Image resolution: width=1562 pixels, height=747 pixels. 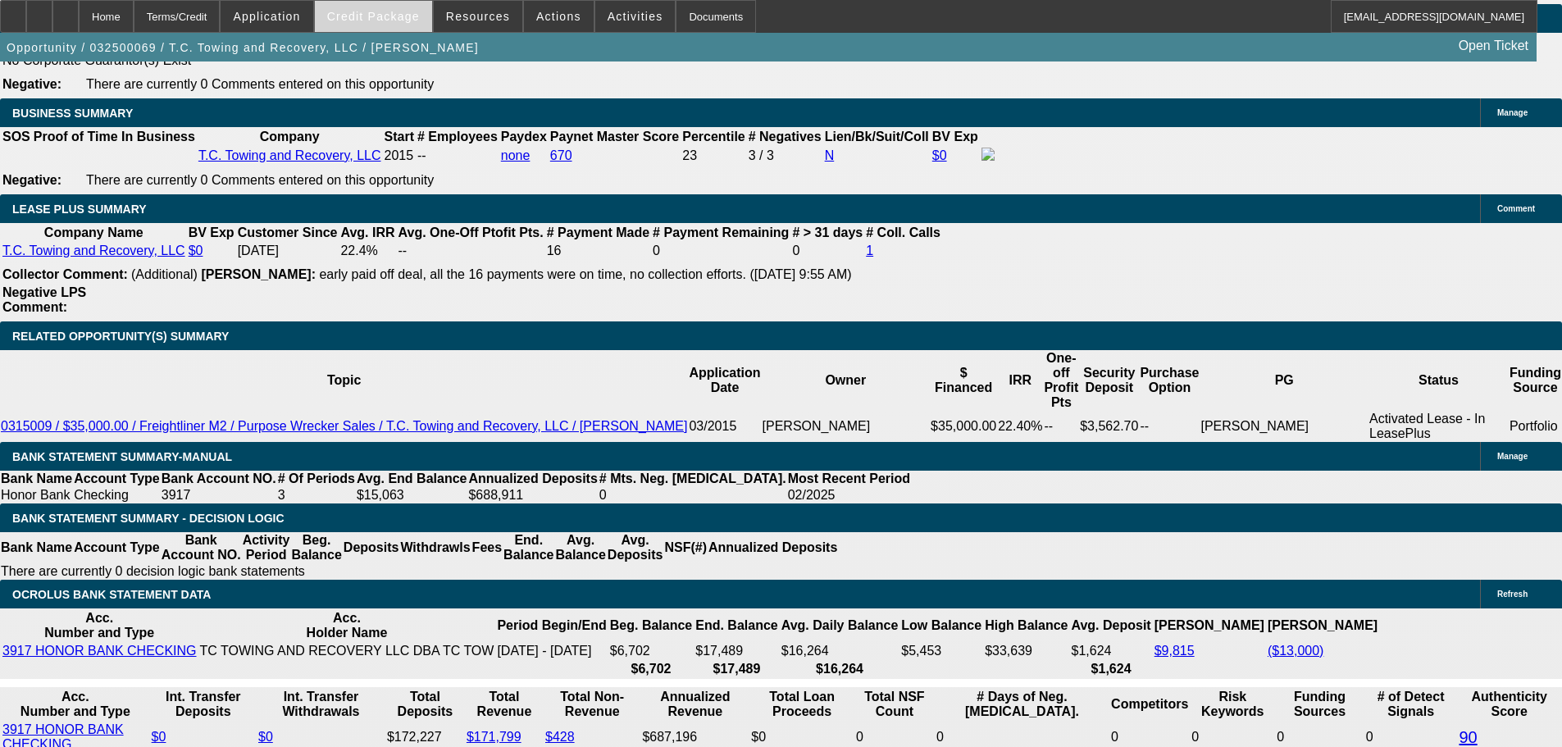 What do you see at coordinates (592, 704) in the screenshot?
I see `th: Total Non-Revenue` at bounding box center [592, 704].